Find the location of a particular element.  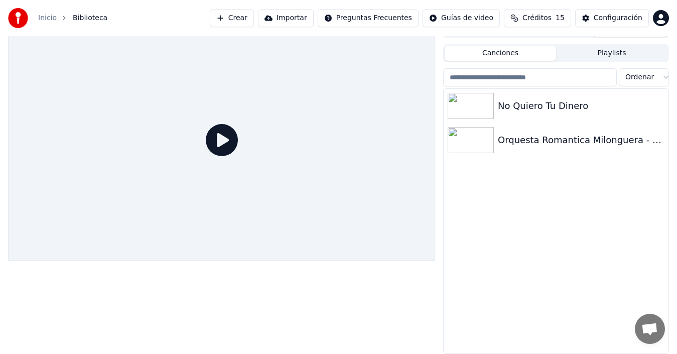

button: Playlists is located at coordinates (612, 53).